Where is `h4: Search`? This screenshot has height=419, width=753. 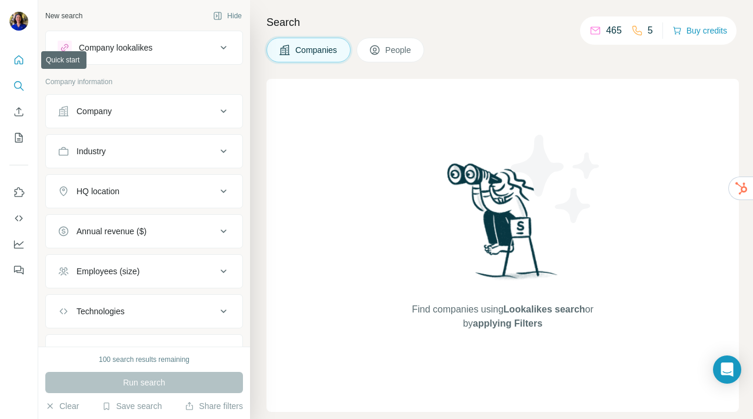
h4: Search is located at coordinates (502, 22).